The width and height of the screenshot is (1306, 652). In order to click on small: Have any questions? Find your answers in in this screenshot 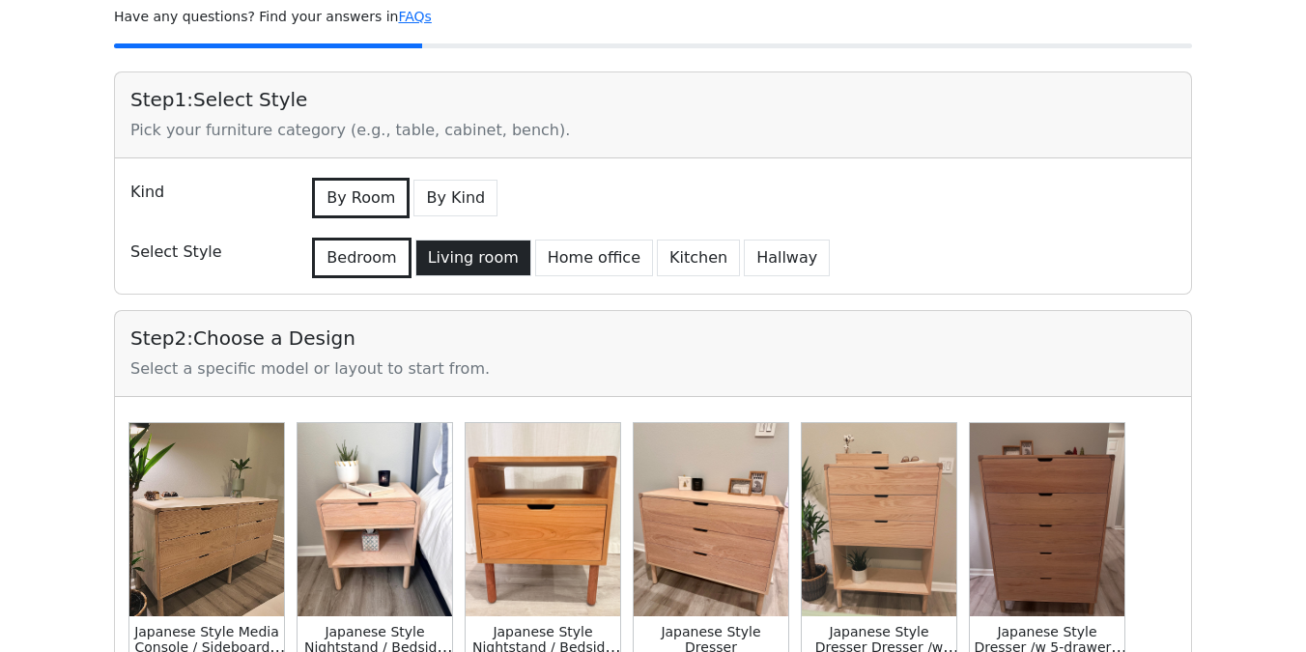, I will do `click(272, 16)`.